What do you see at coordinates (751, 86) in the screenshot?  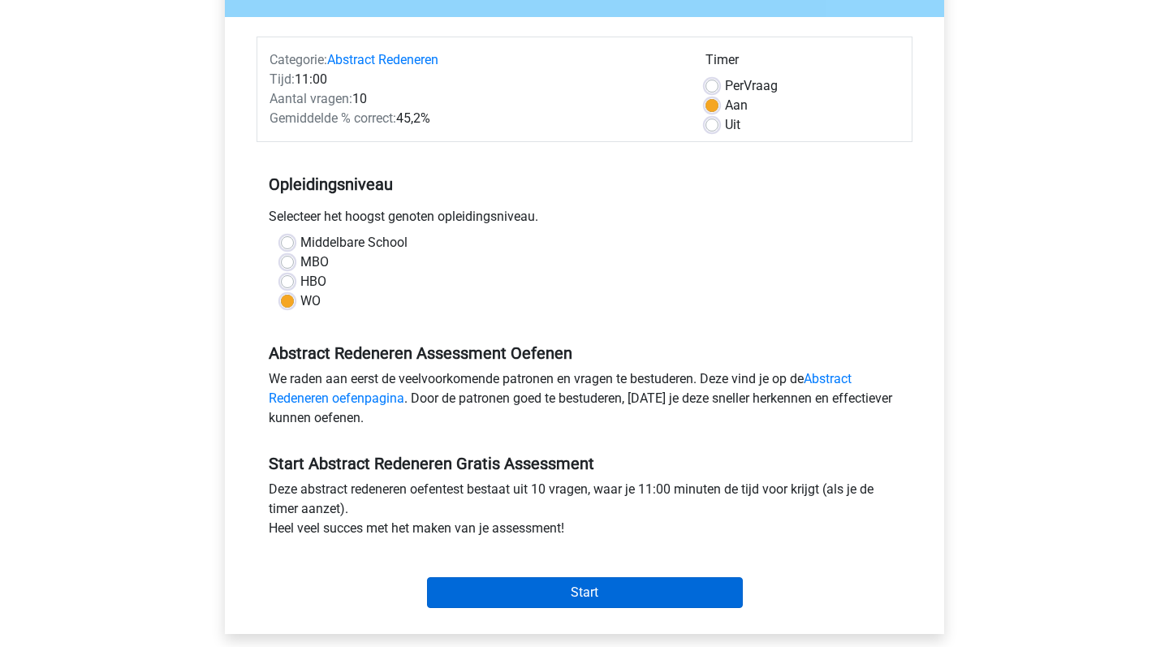 I see `label: Vraag` at bounding box center [751, 86].